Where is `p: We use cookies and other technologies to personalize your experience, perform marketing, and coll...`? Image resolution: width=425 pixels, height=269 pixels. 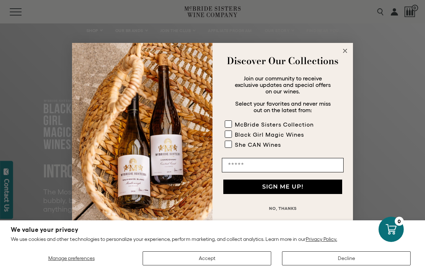
p: We use cookies and other technologies to personalize your experience, perform marketing, and coll... is located at coordinates (212, 239).